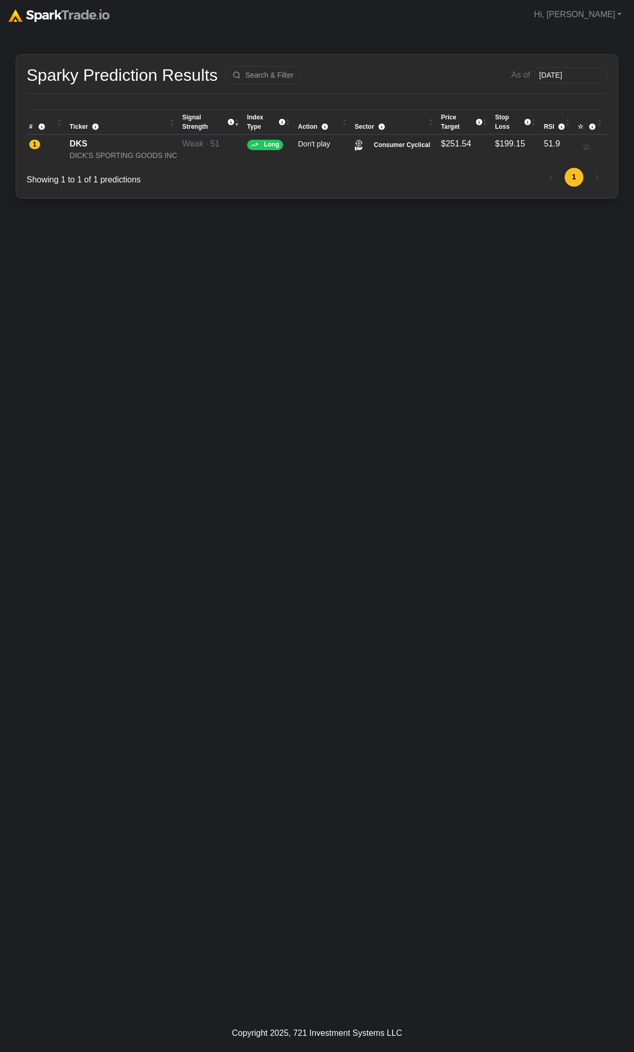 This screenshot has height=1052, width=634. What do you see at coordinates (364, 127) in the screenshot?
I see `span: Sector` at bounding box center [364, 127].